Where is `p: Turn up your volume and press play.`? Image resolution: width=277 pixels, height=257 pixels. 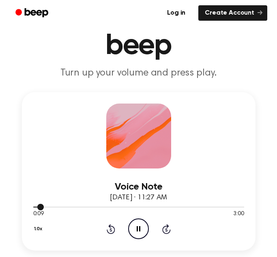
p: Turn up your volume and press play. is located at coordinates (138, 73).